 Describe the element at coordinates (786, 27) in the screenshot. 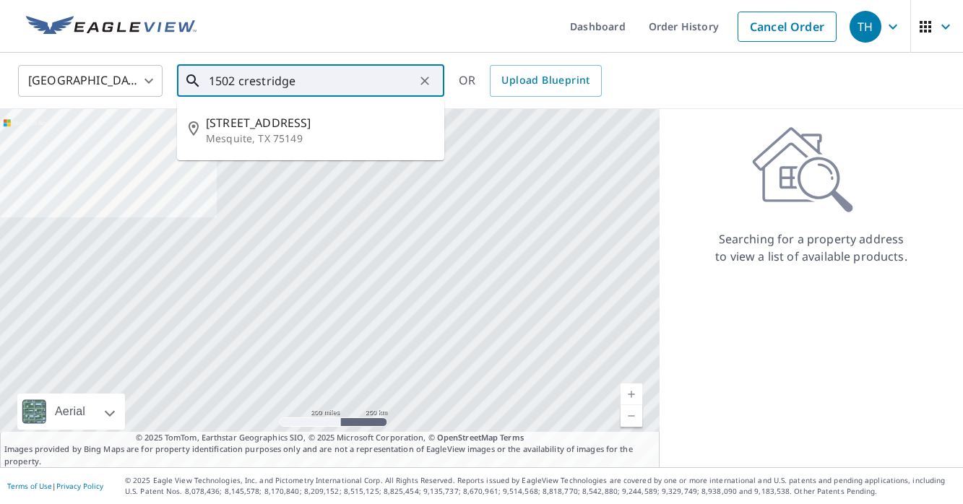

I see `a: Cancel Order` at that location.